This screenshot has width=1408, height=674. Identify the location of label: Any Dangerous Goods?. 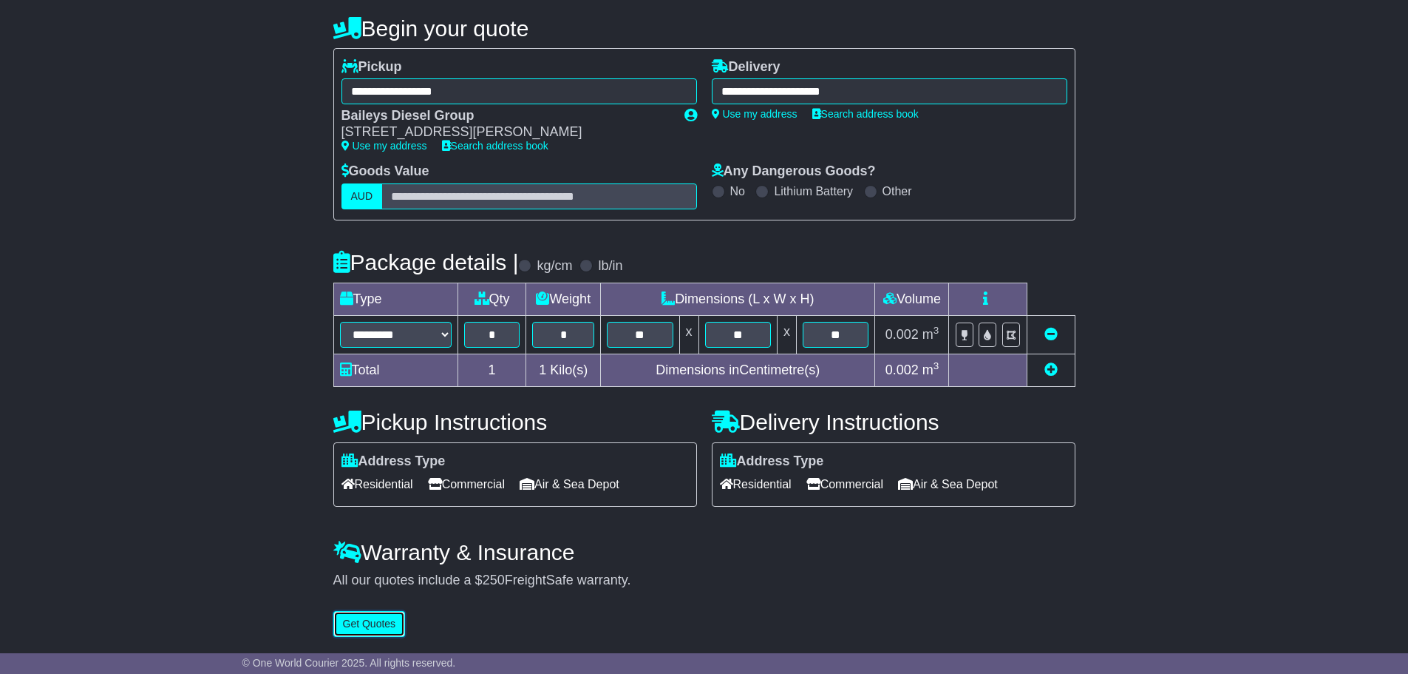
(794, 172).